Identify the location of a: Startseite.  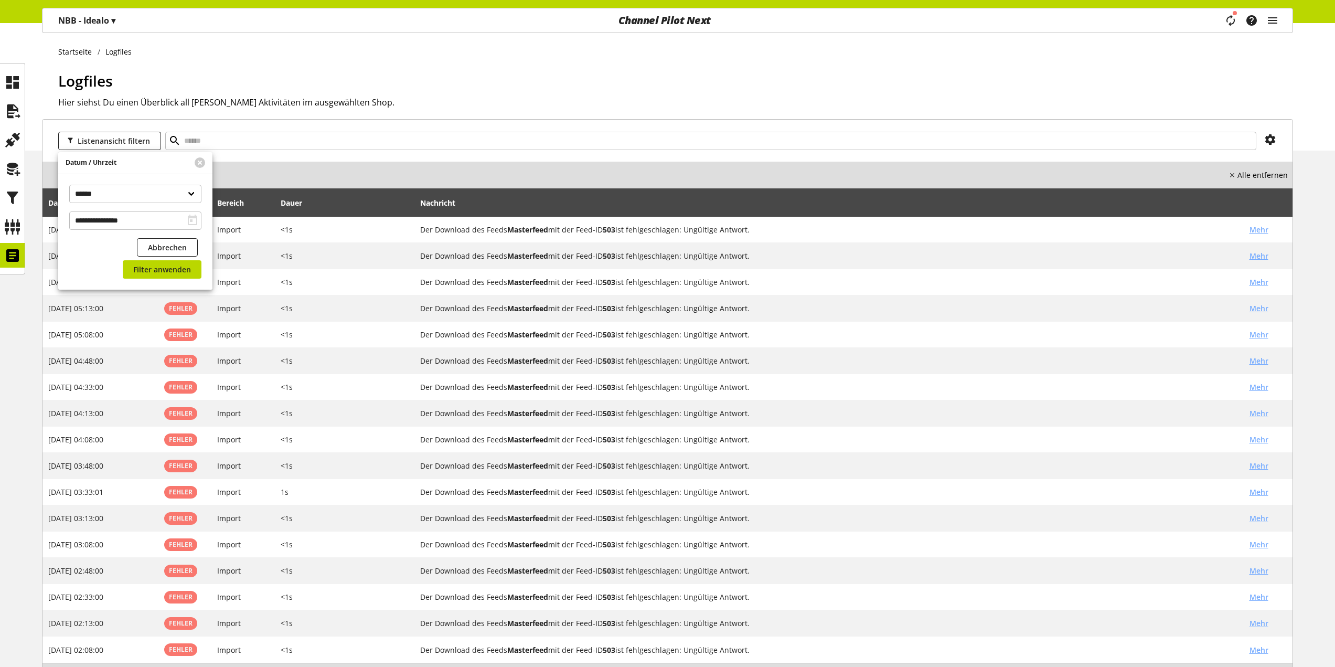
(78, 51).